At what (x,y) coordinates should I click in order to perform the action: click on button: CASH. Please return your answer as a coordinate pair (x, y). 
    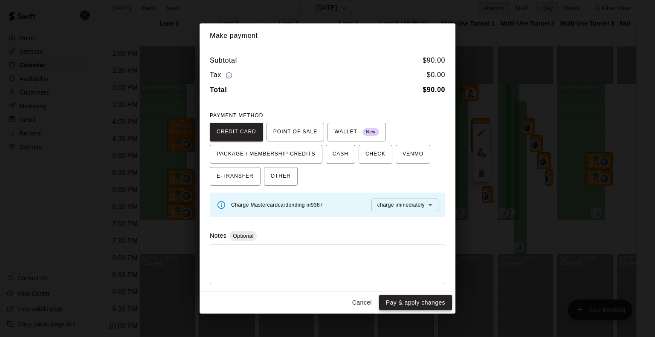
    Looking at the image, I should click on (340, 154).